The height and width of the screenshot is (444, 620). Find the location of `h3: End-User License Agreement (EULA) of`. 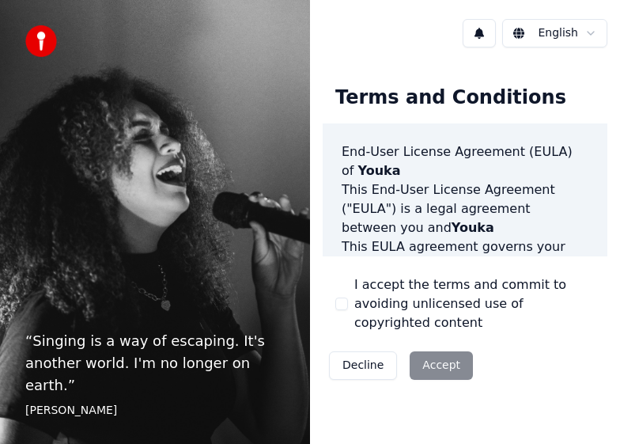

h3: End-User License Agreement (EULA) of is located at coordinates (465, 161).